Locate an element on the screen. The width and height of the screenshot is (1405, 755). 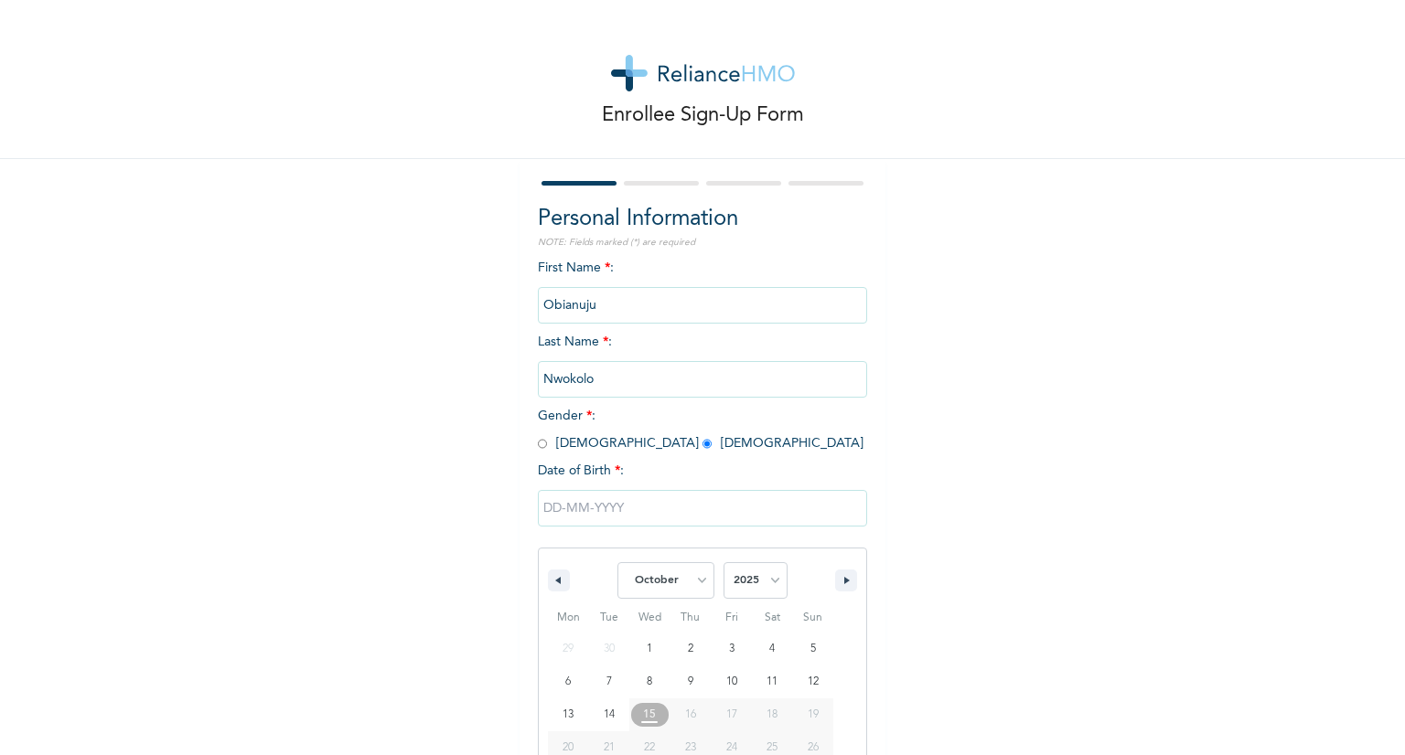
span: Wed is located at coordinates (649, 618).